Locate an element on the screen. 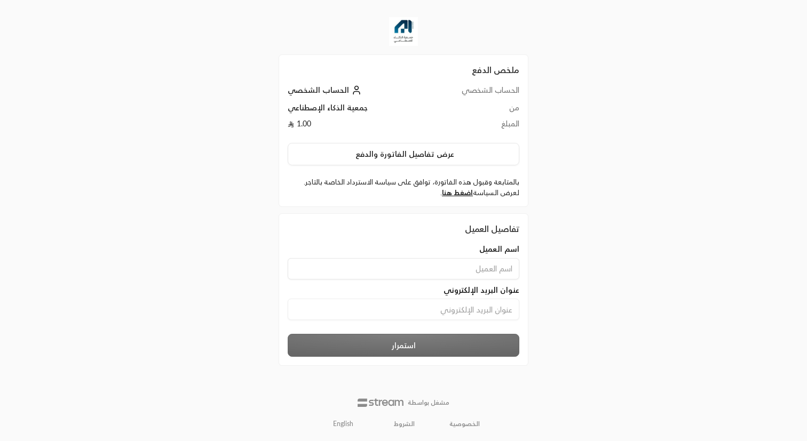 Image resolution: width=807 pixels, height=441 pixels. td: من is located at coordinates (471, 110).